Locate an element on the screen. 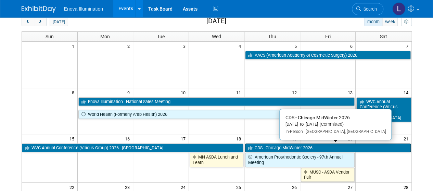 This screenshot has height=191, width=433. span: 12 is located at coordinates (296, 92).